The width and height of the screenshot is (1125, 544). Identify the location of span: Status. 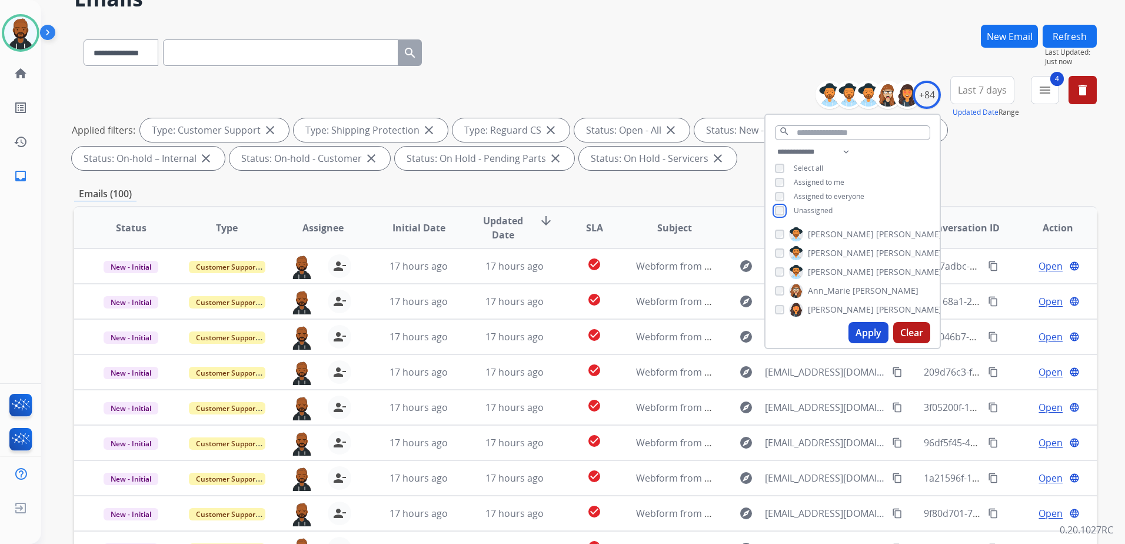
(131, 228).